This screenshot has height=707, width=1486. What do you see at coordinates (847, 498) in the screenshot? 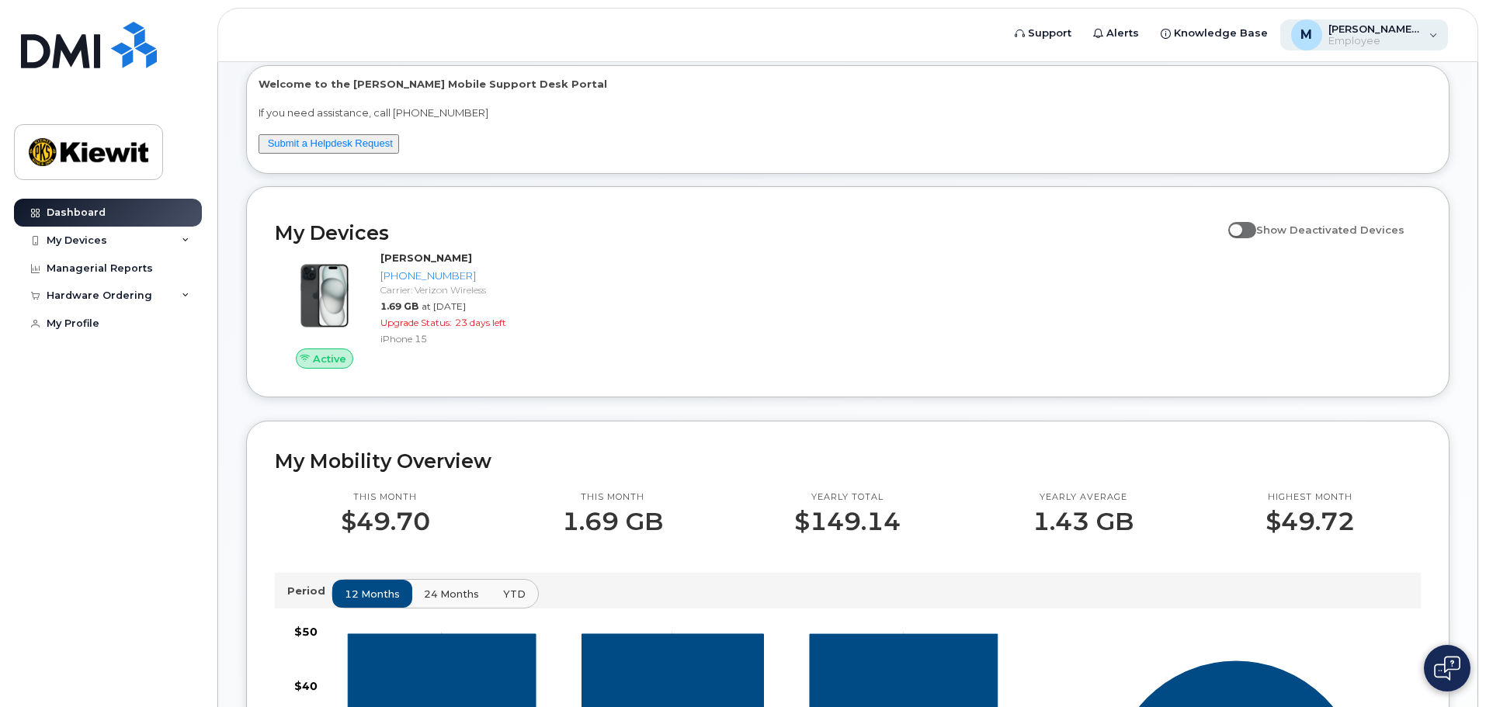
I see `p: Yearly total` at bounding box center [847, 498].